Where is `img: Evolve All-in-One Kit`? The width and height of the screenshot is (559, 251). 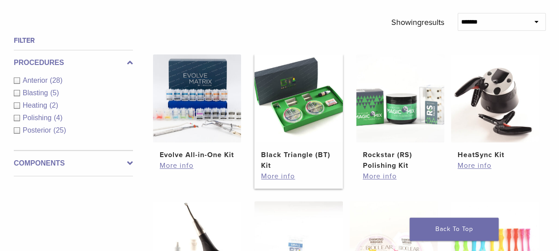
img: Evolve All-in-One Kit is located at coordinates (197, 98).